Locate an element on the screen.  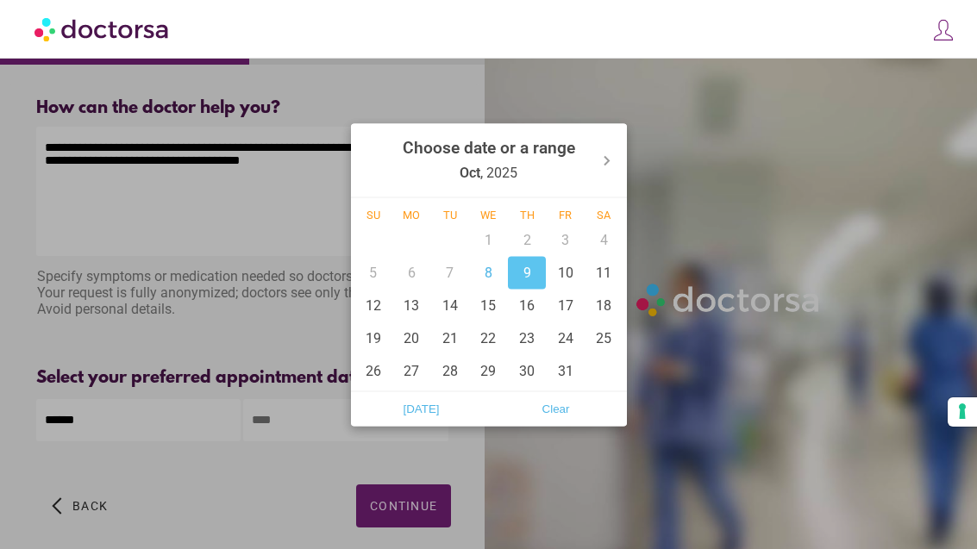
strong: Oct is located at coordinates (470, 172).